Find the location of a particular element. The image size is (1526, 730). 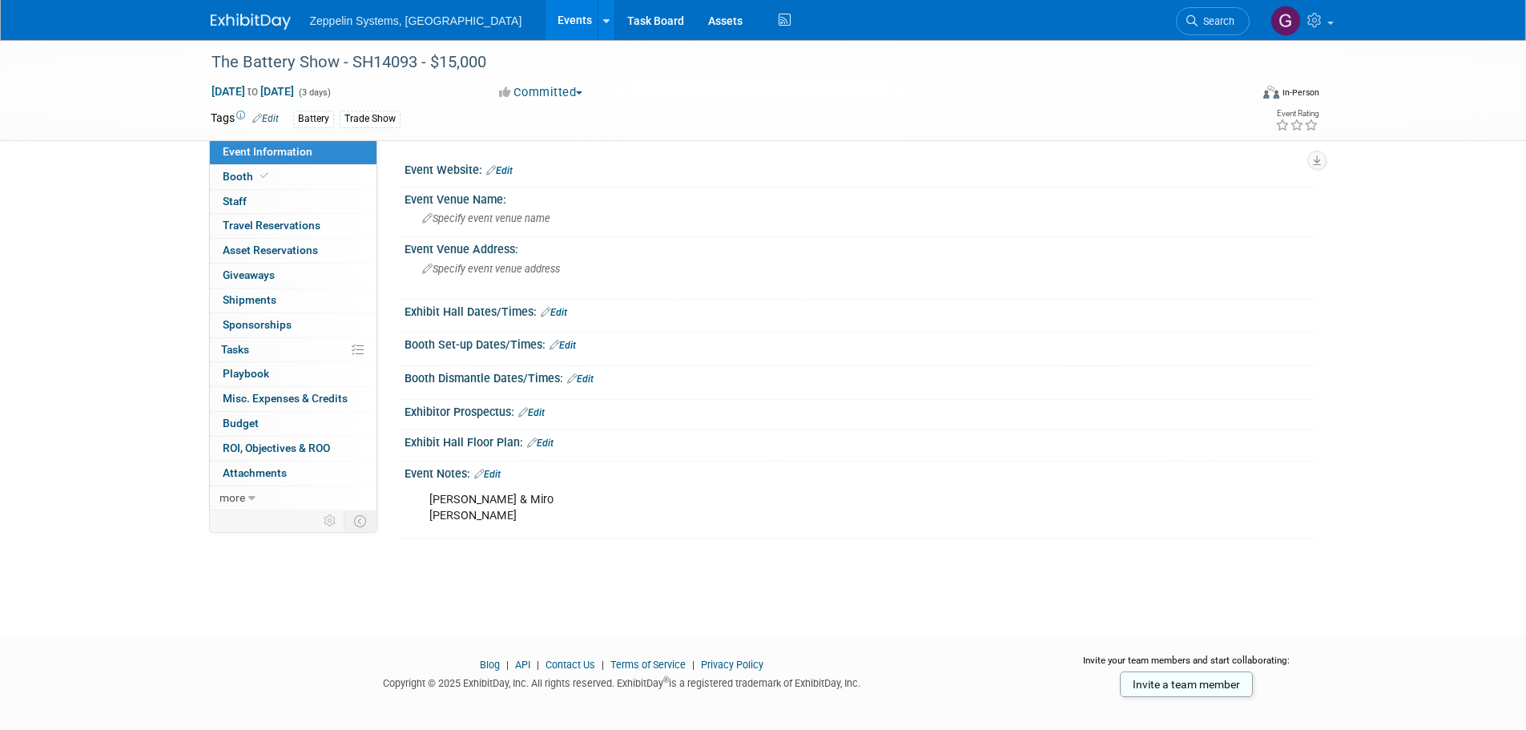

td: Tags is located at coordinates (244, 119).